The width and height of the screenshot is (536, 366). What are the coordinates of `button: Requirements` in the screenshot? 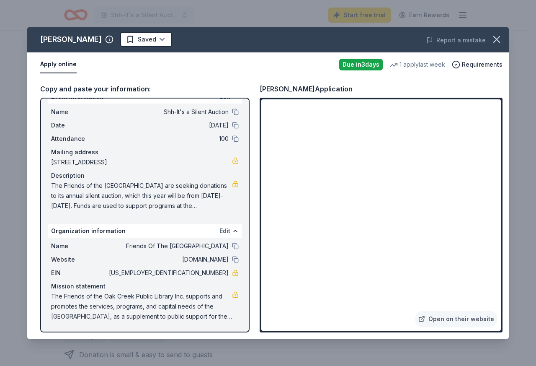 It's located at (477, 65).